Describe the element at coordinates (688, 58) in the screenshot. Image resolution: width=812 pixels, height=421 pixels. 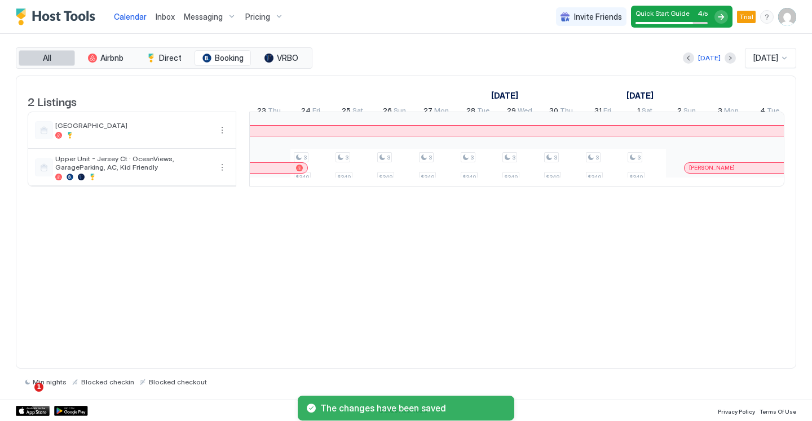
I see `button: Previous month` at that location.